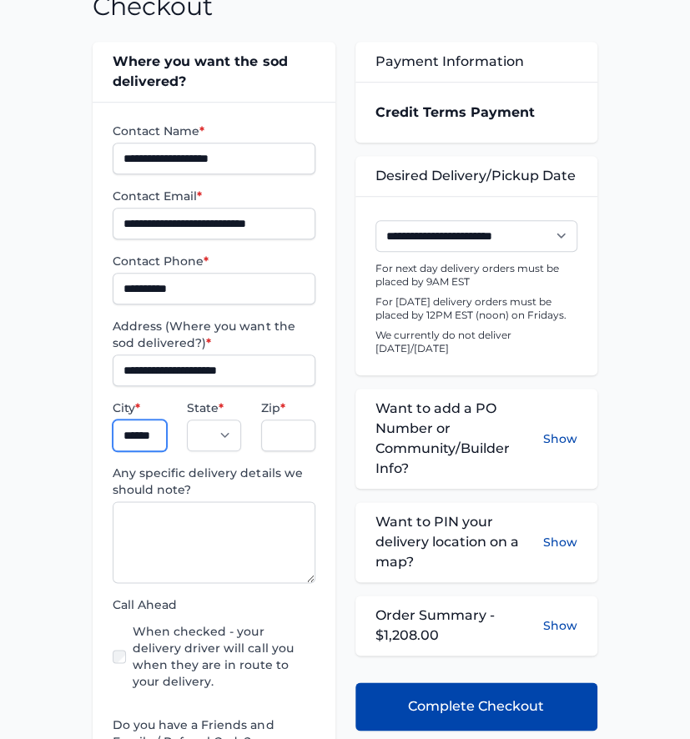 The image size is (690, 739). What do you see at coordinates (459, 439) in the screenshot?
I see `span: Want to add a PO Number or Community/Builder Info?` at bounding box center [459, 439].